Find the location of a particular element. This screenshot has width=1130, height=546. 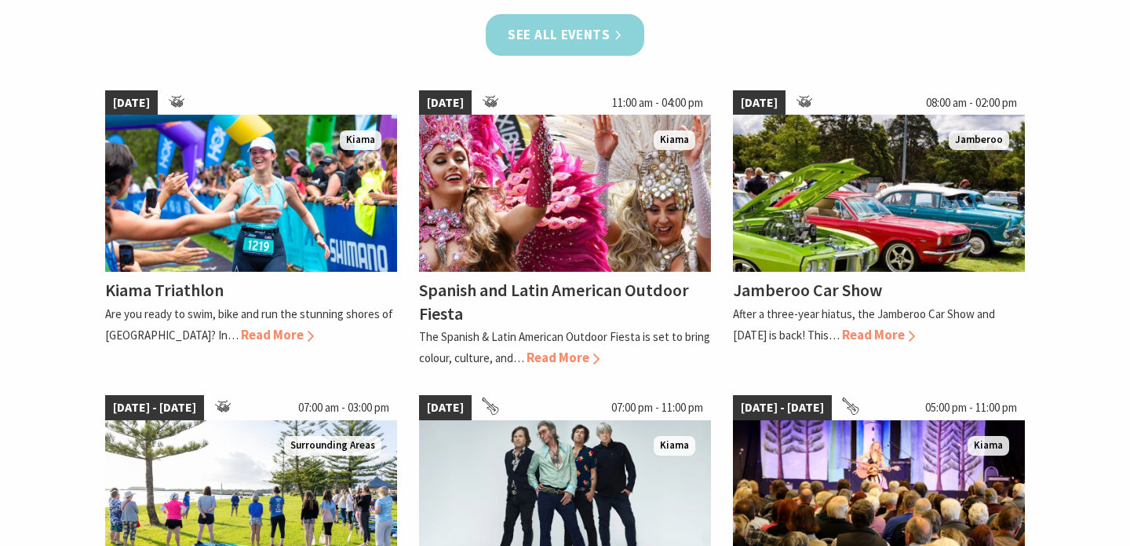

h4: Spanish and Latin American Outdoor Fiesta is located at coordinates (554, 301).